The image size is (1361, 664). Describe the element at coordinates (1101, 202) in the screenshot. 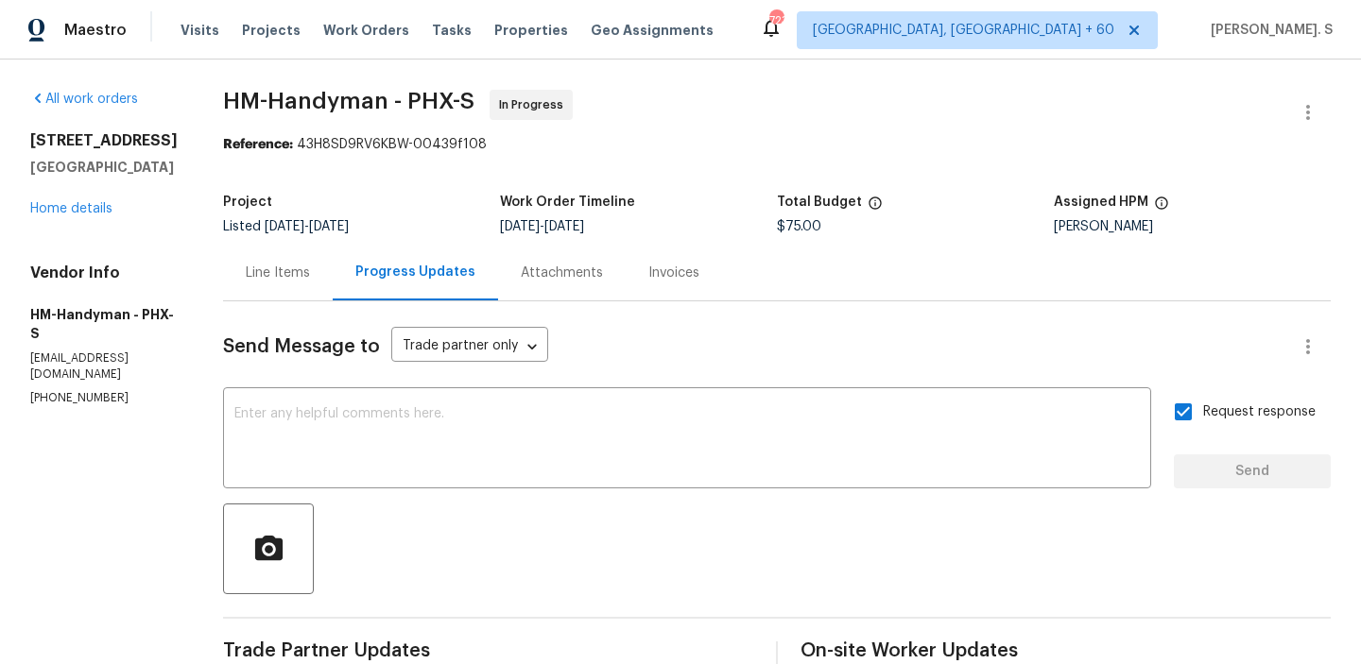

I see `h5: Assigned HPM` at that location.